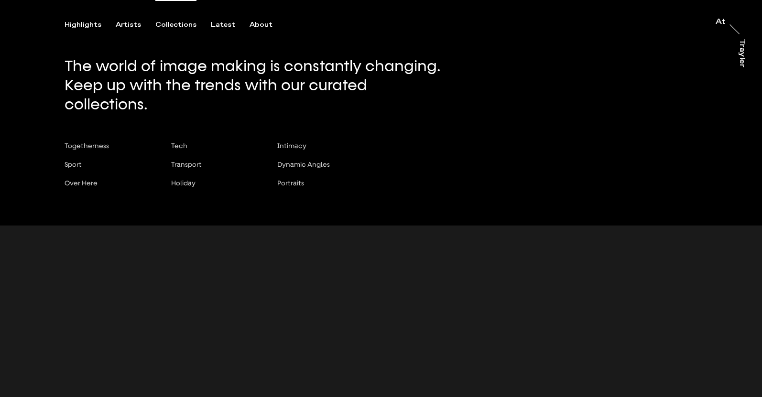 This screenshot has width=762, height=397. What do you see at coordinates (107, 170) in the screenshot?
I see `button: Sport` at bounding box center [107, 170].